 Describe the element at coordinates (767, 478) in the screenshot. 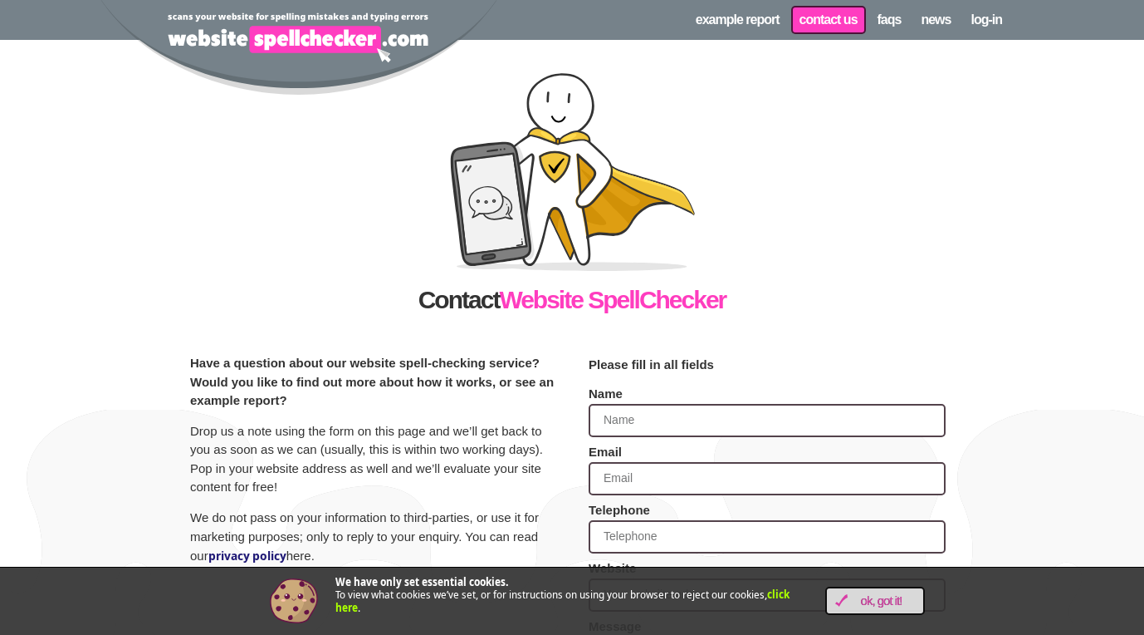

I see `input: Email` at that location.